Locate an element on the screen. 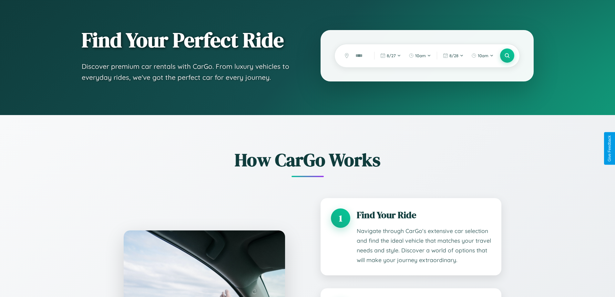 This screenshot has height=297, width=615. h3: Find Your Ride is located at coordinates (424, 215).